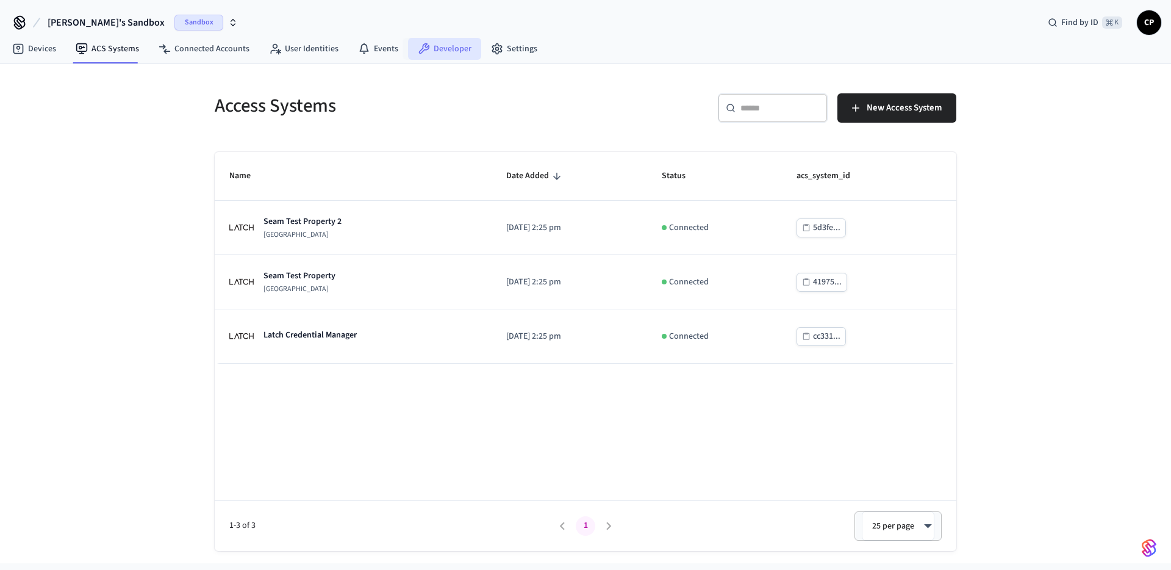 The width and height of the screenshot is (1171, 570). I want to click on p: Latch Credential Manager, so click(310, 335).